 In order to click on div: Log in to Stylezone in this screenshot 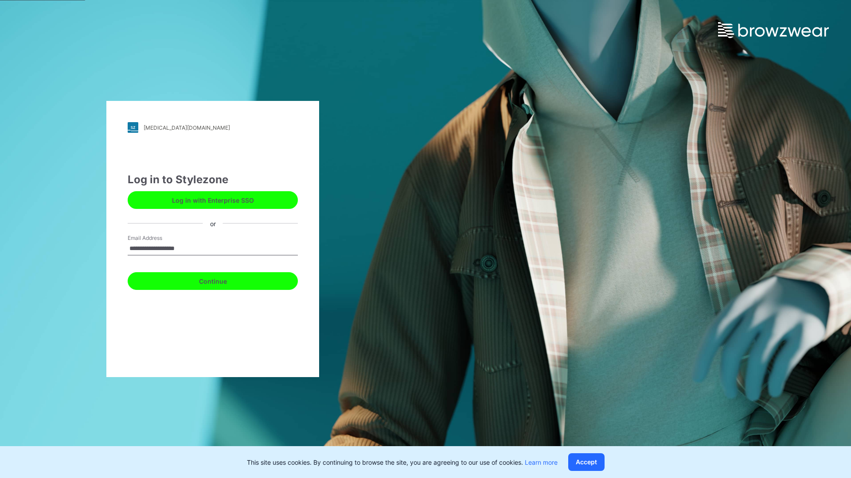, I will do `click(213, 180)`.